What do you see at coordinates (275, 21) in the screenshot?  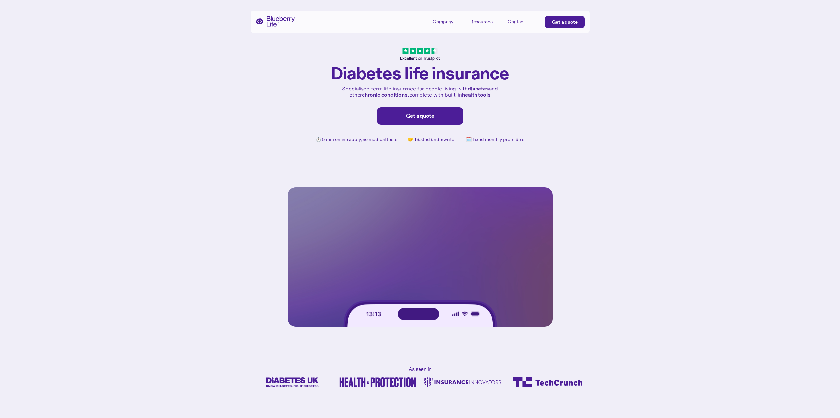 I see `a: home` at bounding box center [275, 21].